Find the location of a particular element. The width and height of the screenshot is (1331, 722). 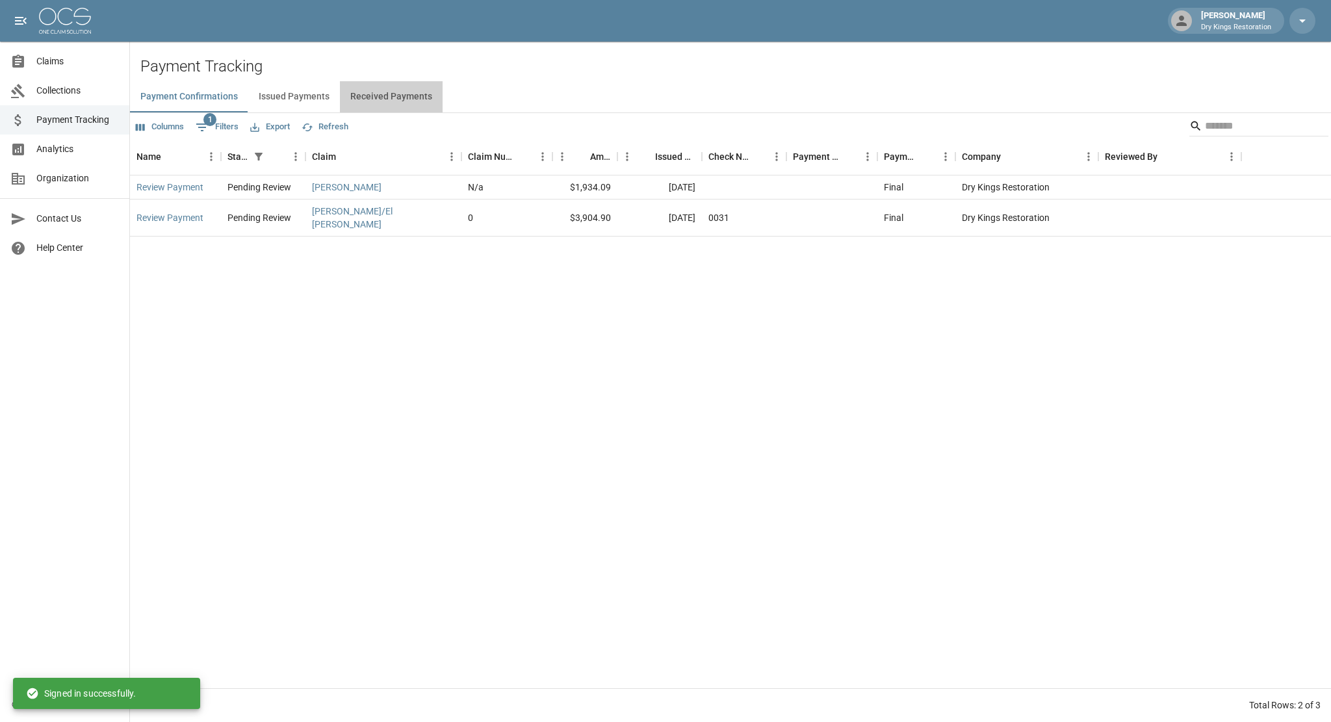

button: Refresh is located at coordinates (325, 127).